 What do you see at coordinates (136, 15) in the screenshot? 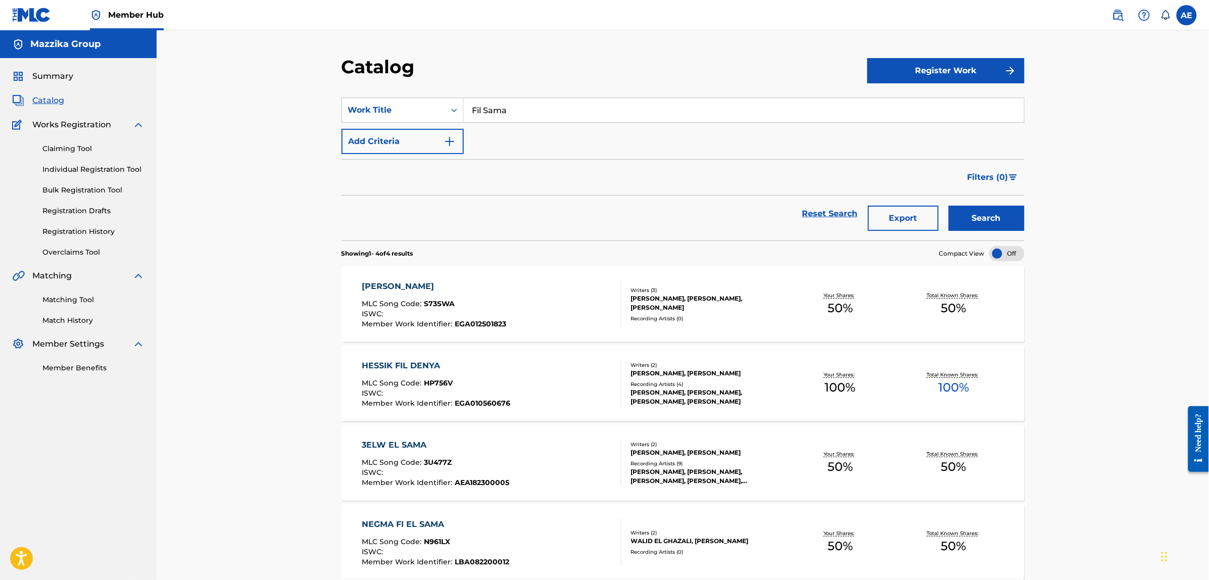
I see `span: Member Hub` at bounding box center [136, 15].